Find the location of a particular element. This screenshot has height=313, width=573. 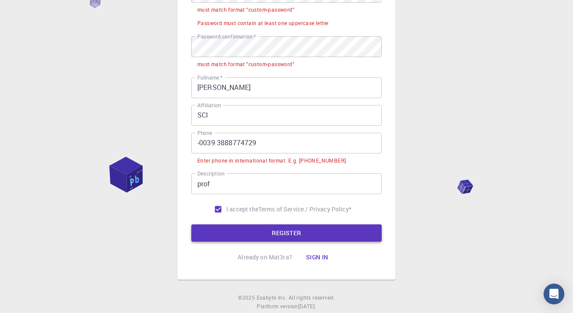

label: Password confirmation is located at coordinates (226, 36).